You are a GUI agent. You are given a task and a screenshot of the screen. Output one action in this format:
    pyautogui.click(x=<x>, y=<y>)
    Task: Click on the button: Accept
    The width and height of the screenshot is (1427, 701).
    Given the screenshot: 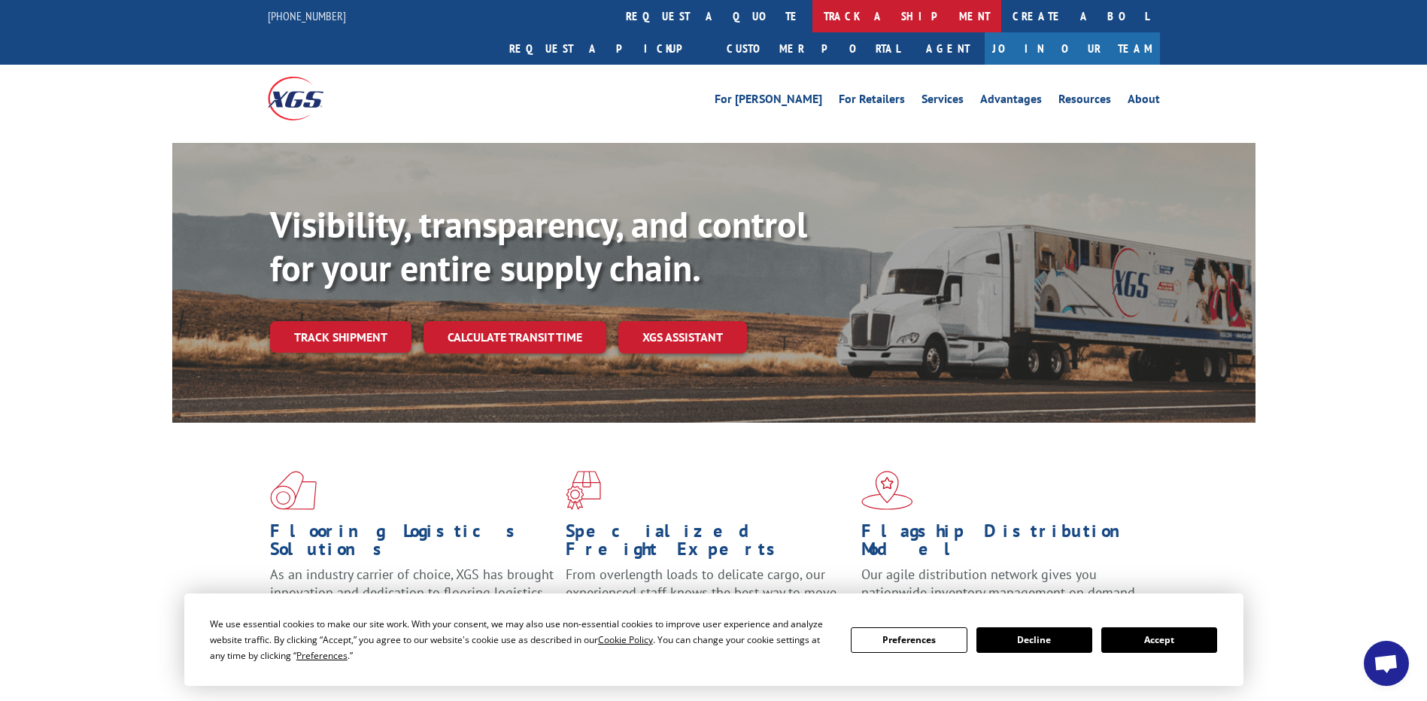 What is the action you would take?
    pyautogui.click(x=1159, y=640)
    